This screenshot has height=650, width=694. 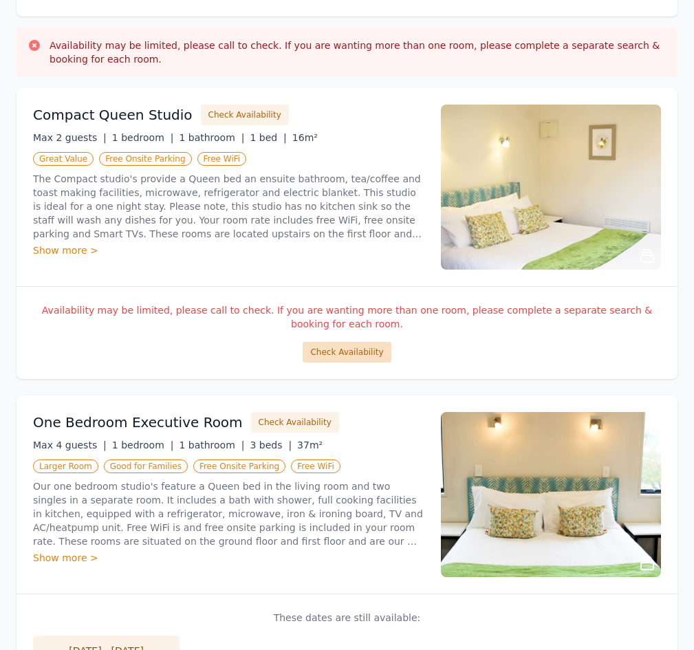 I want to click on h3: One Bedroom Executive Room, so click(x=138, y=422).